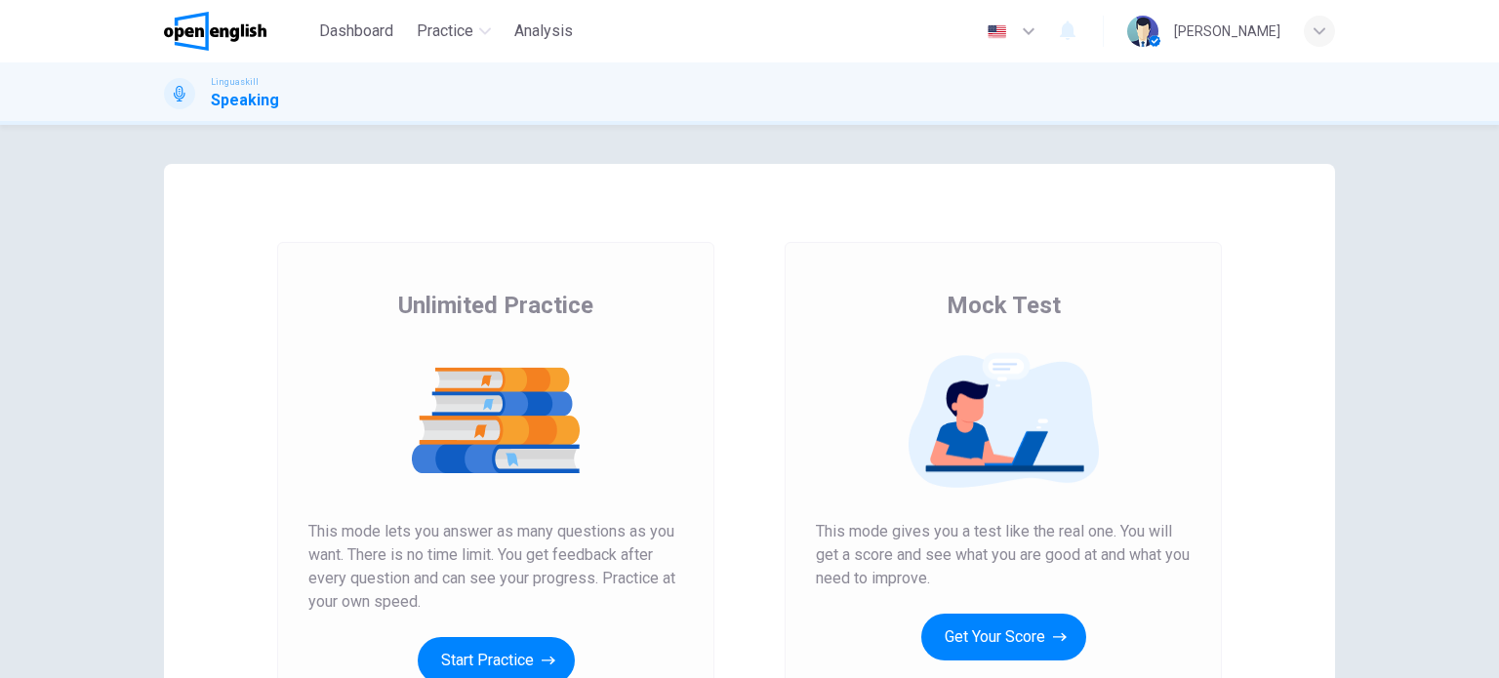 This screenshot has width=1499, height=678. Describe the element at coordinates (215, 31) in the screenshot. I see `img: OpenEnglish logo` at that location.